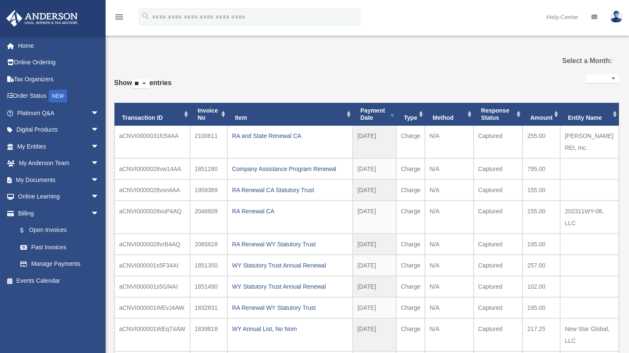 This screenshot has width=629, height=353. Describe the element at coordinates (59, 130) in the screenshot. I see `a: Digital Productsarrow_drop_down` at that location.